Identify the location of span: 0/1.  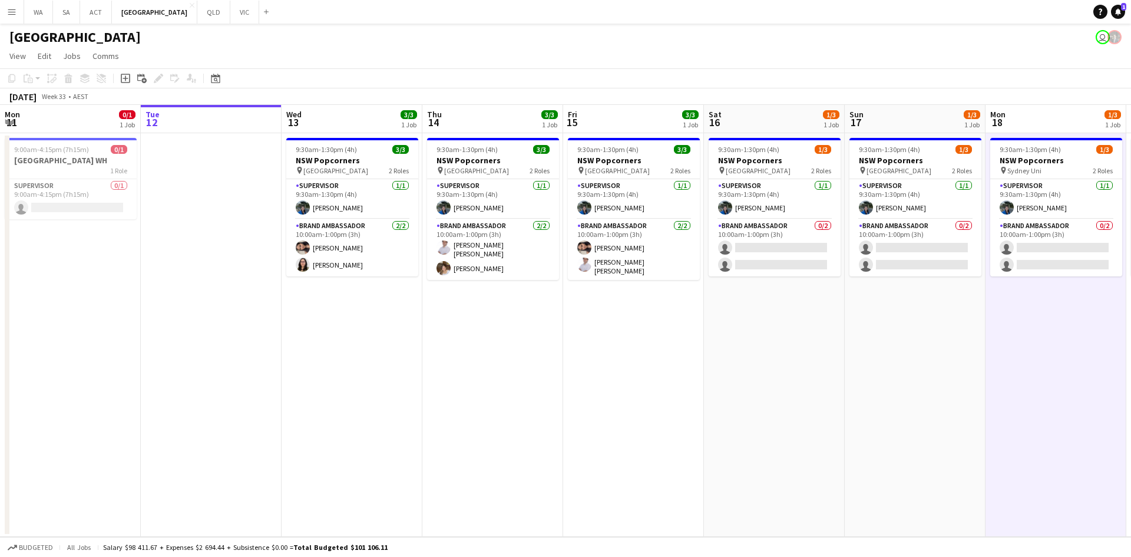
(119, 149).